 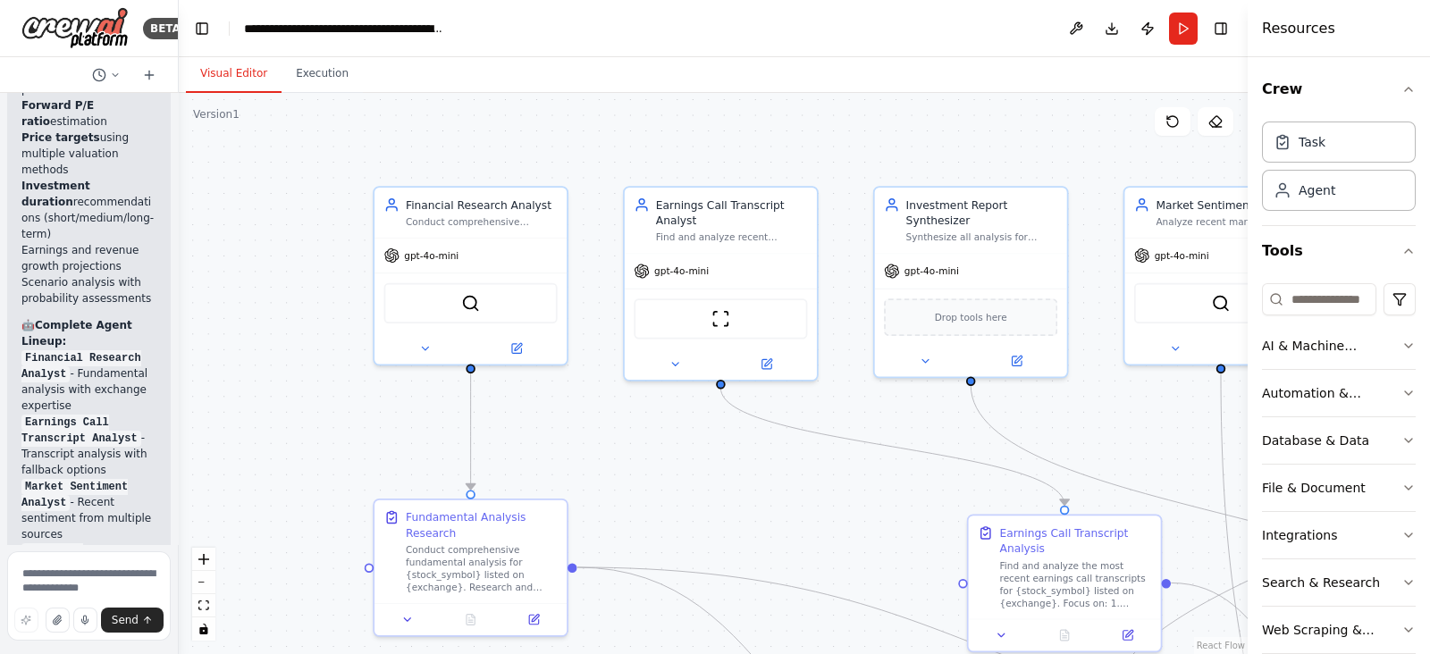 What do you see at coordinates (1332, 346) in the screenshot?
I see `div: AI & Machine Learning` at bounding box center [1332, 346].